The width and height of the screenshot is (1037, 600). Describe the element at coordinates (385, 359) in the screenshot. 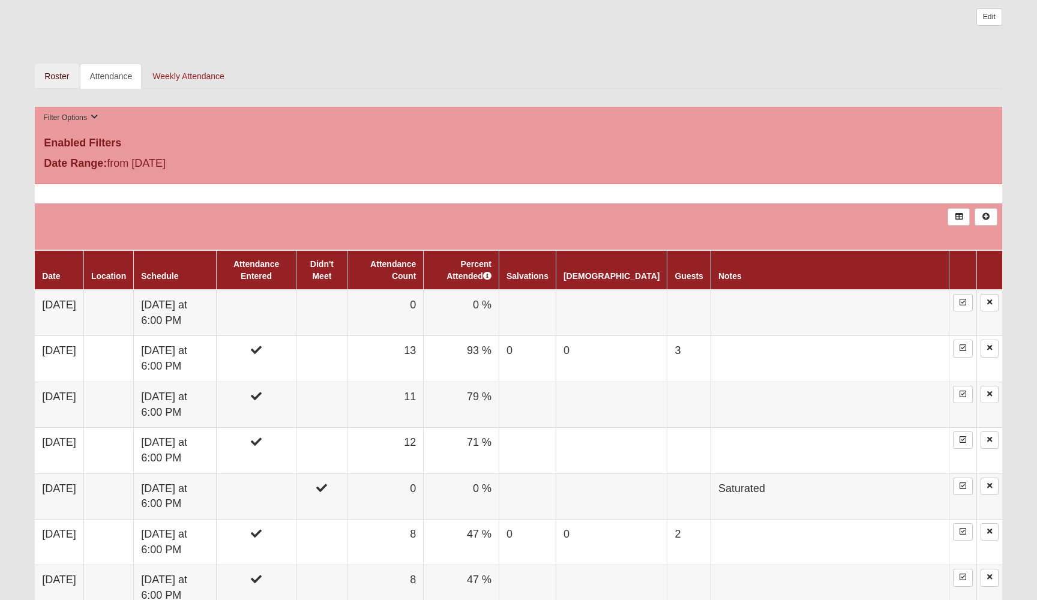

I see `td: 13` at that location.